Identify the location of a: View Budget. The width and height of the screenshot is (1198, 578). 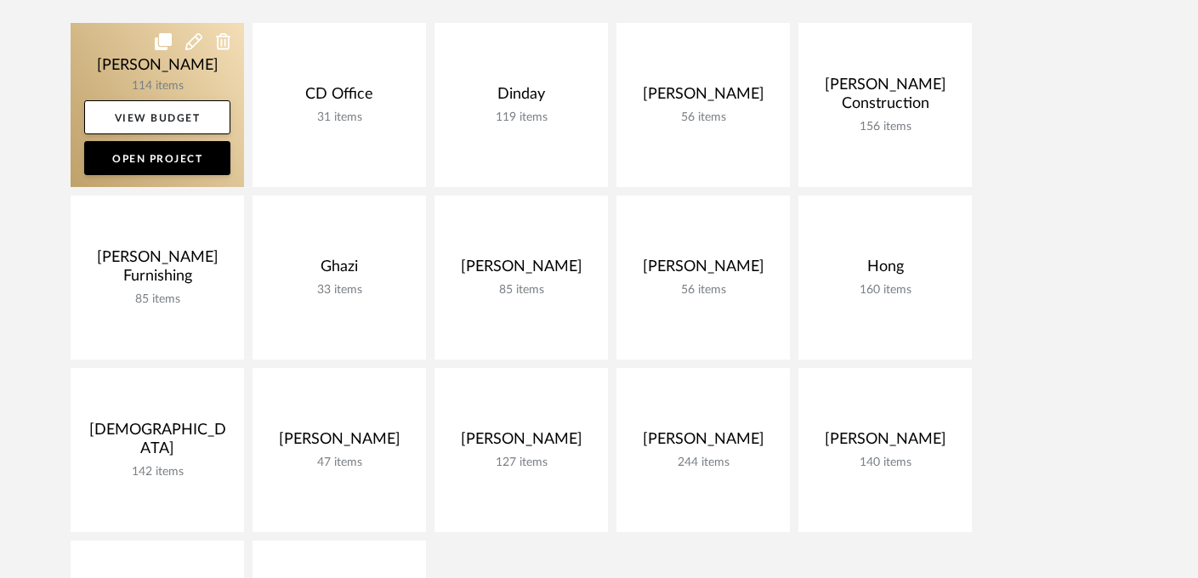
(157, 117).